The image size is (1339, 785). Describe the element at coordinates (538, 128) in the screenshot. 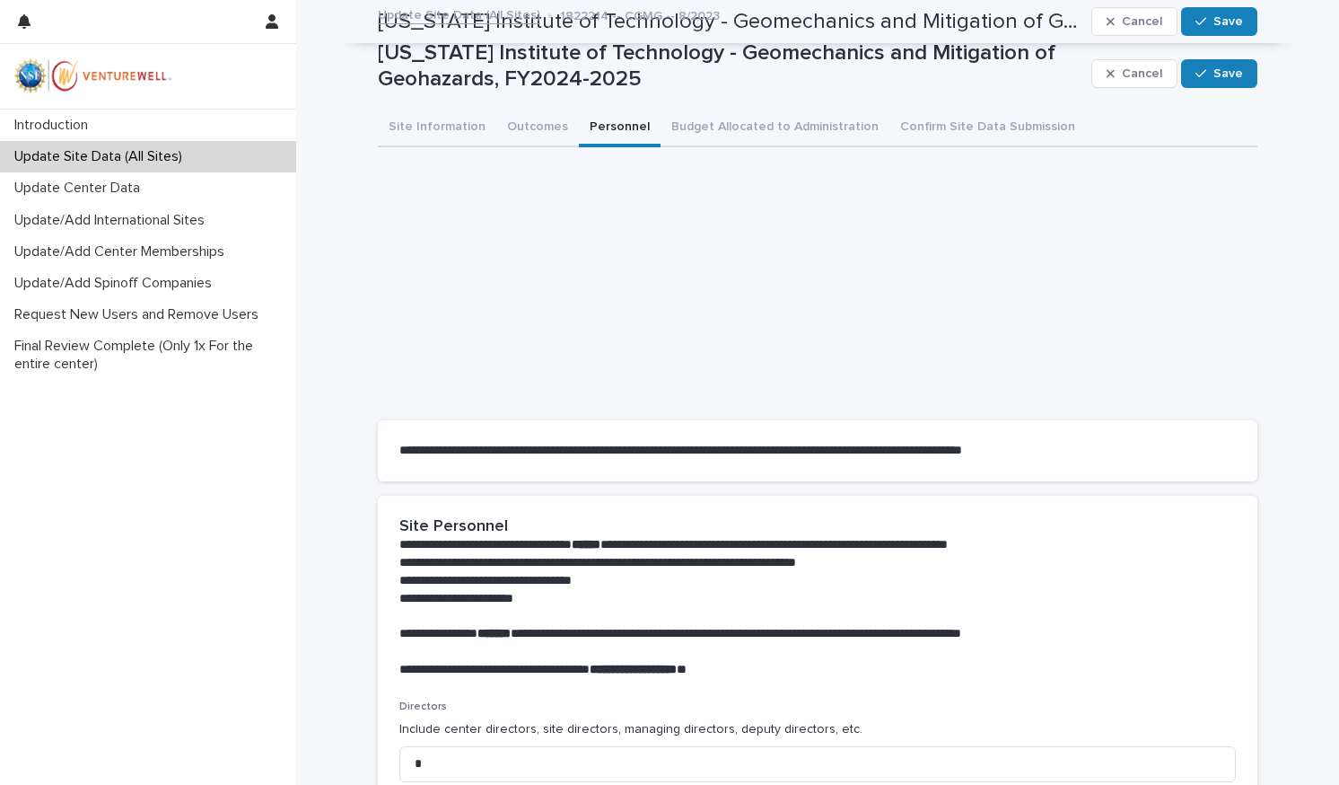

I see `button: Outcomes` at that location.